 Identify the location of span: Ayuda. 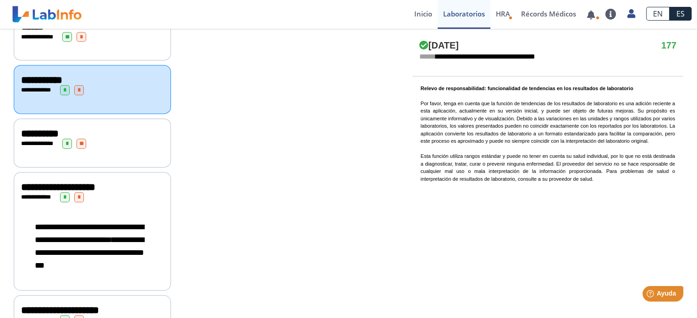
(51, 11).